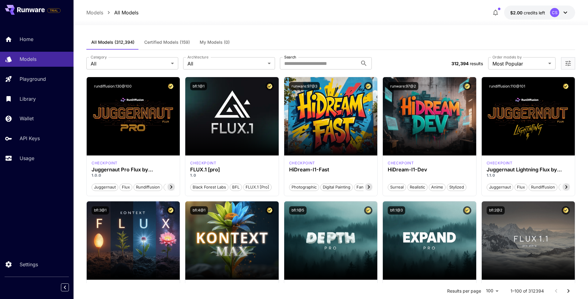 The width and height of the screenshot is (588, 299). I want to click on span: BFL, so click(236, 187).